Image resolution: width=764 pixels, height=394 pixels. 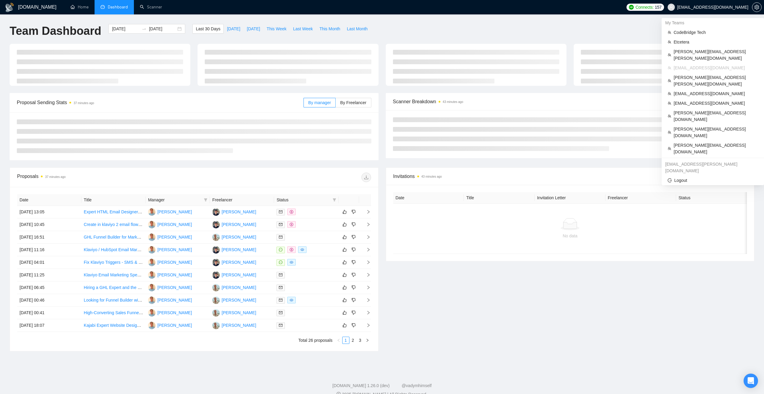 I want to click on a: homeHome, so click(x=80, y=7).